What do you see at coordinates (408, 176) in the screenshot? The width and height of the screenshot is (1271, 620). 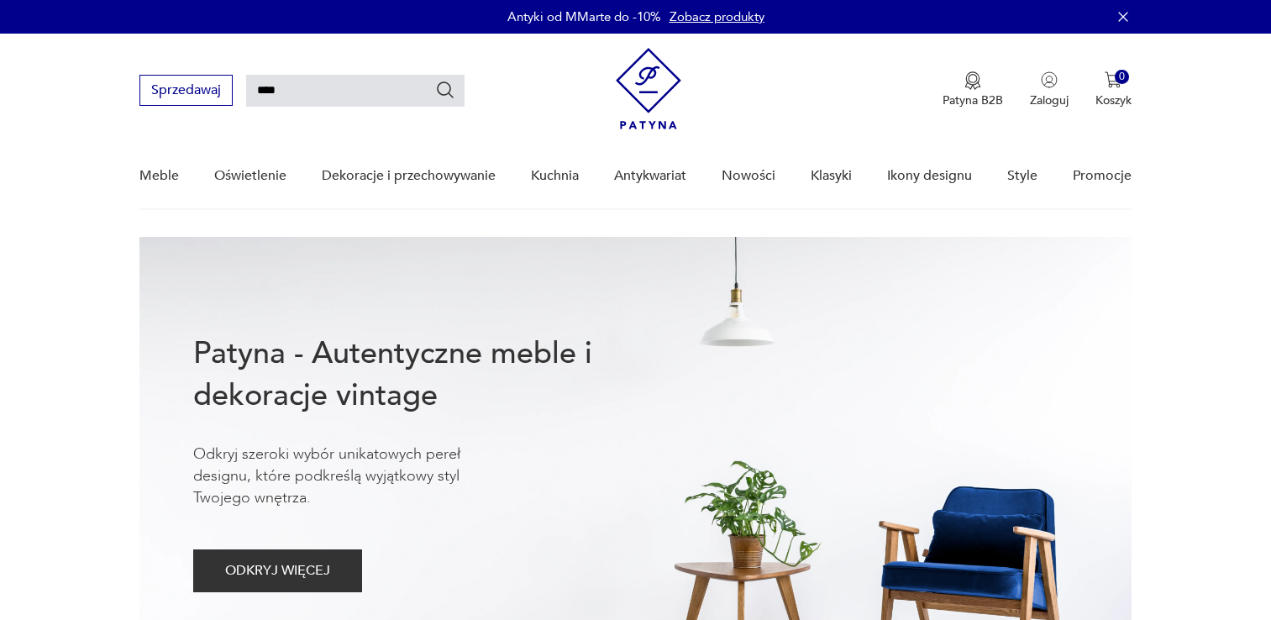 I see `a: Dekoracje i przechowywanie` at bounding box center [408, 176].